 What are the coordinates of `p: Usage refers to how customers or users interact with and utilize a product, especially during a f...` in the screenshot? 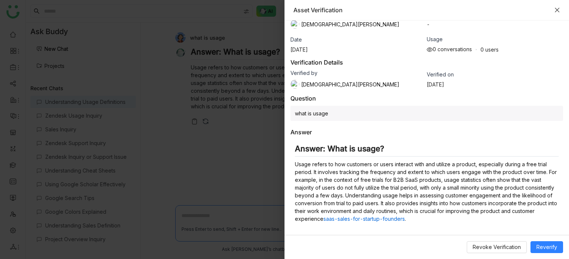 It's located at (427, 191).